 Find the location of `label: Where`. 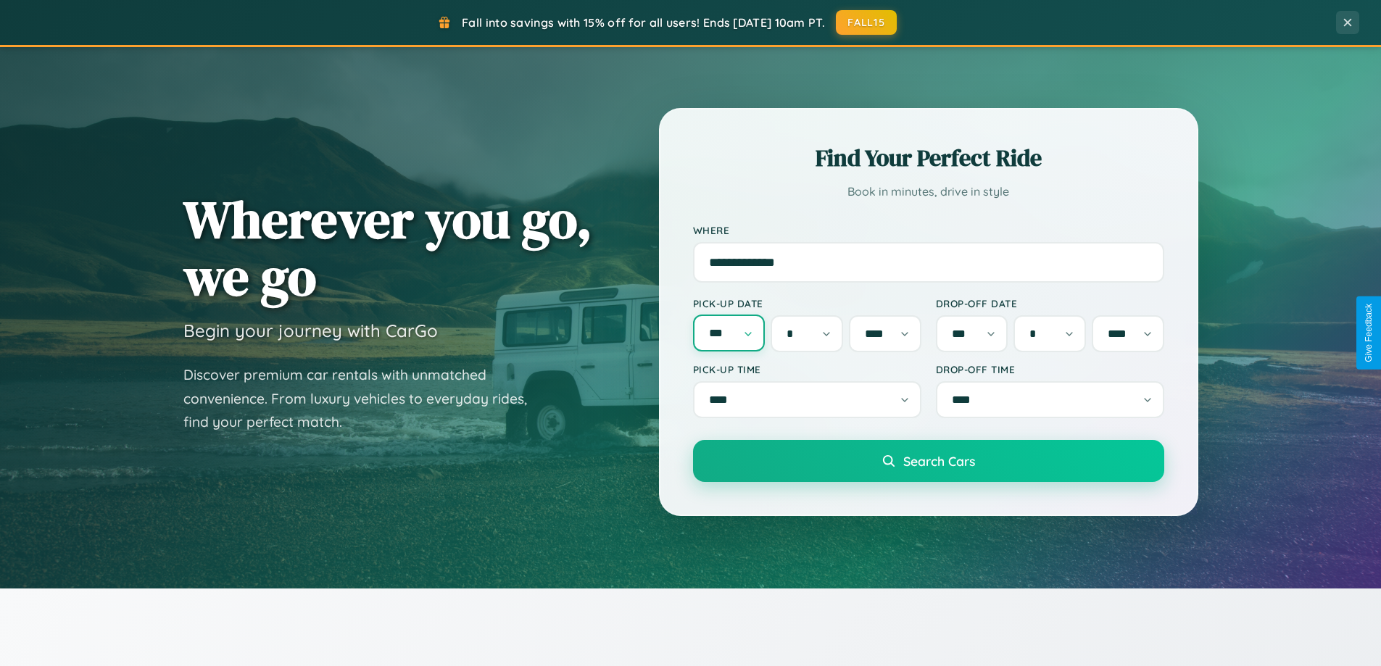

label: Where is located at coordinates (929, 230).